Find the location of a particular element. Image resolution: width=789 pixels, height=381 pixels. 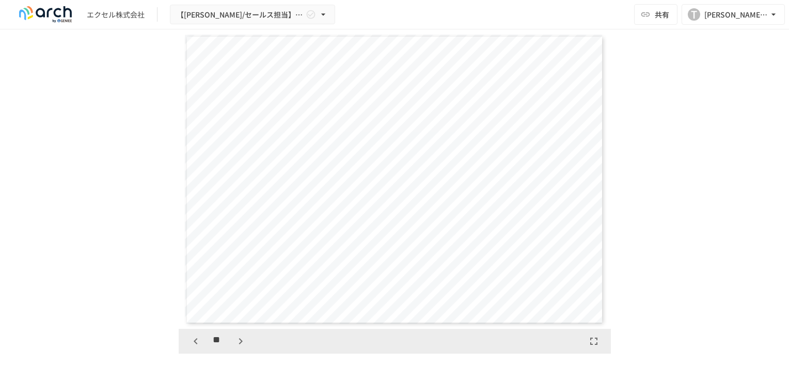

div: T is located at coordinates (694, 14).